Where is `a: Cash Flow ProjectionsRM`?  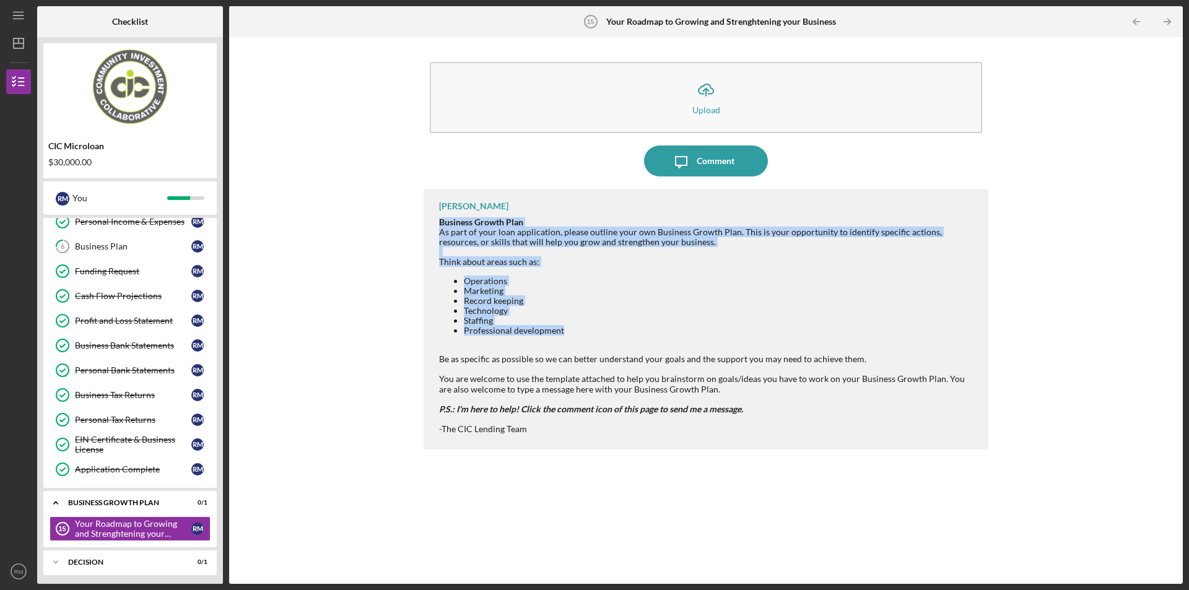
a: Cash Flow ProjectionsRM is located at coordinates (130, 296).